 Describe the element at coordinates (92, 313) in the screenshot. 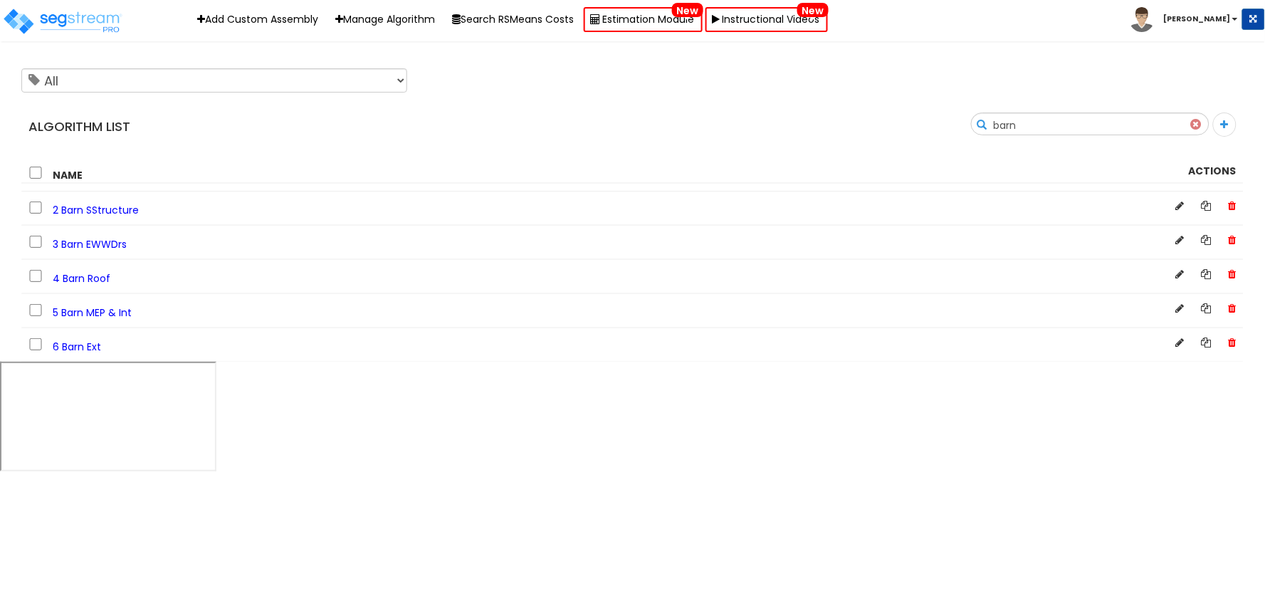

I see `span: 5 Barn MEP & Int` at that location.